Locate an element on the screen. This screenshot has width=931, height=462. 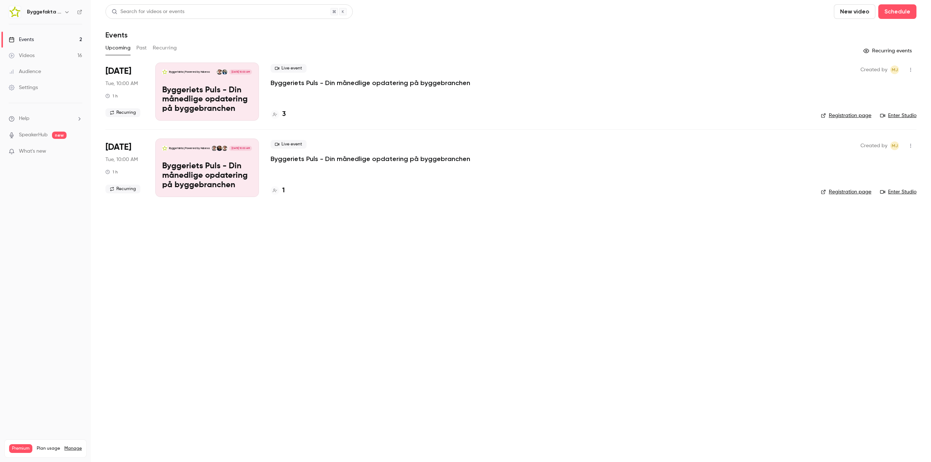
h4: 3 is located at coordinates (284, 114).